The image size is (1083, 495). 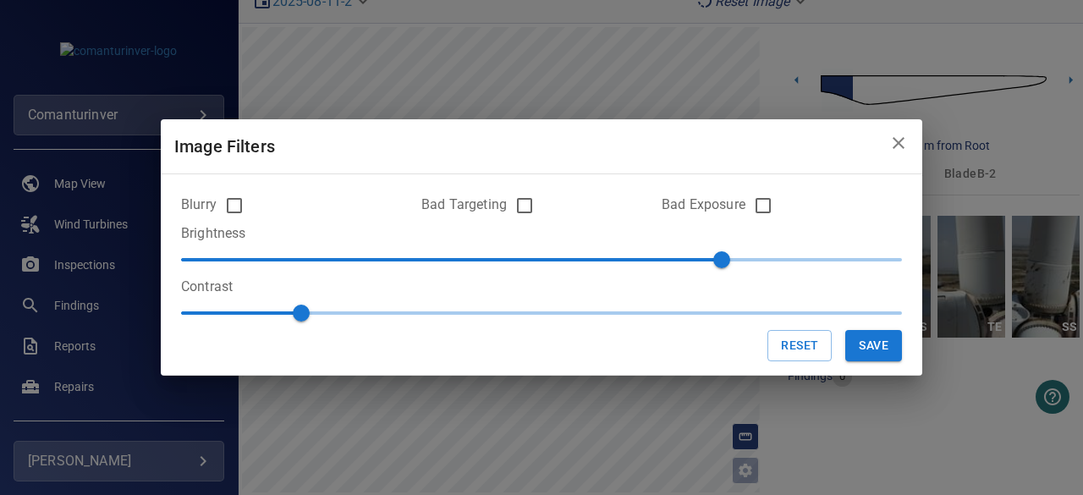 What do you see at coordinates (703, 204) in the screenshot?
I see `label: Bad Exposure` at bounding box center [703, 204].